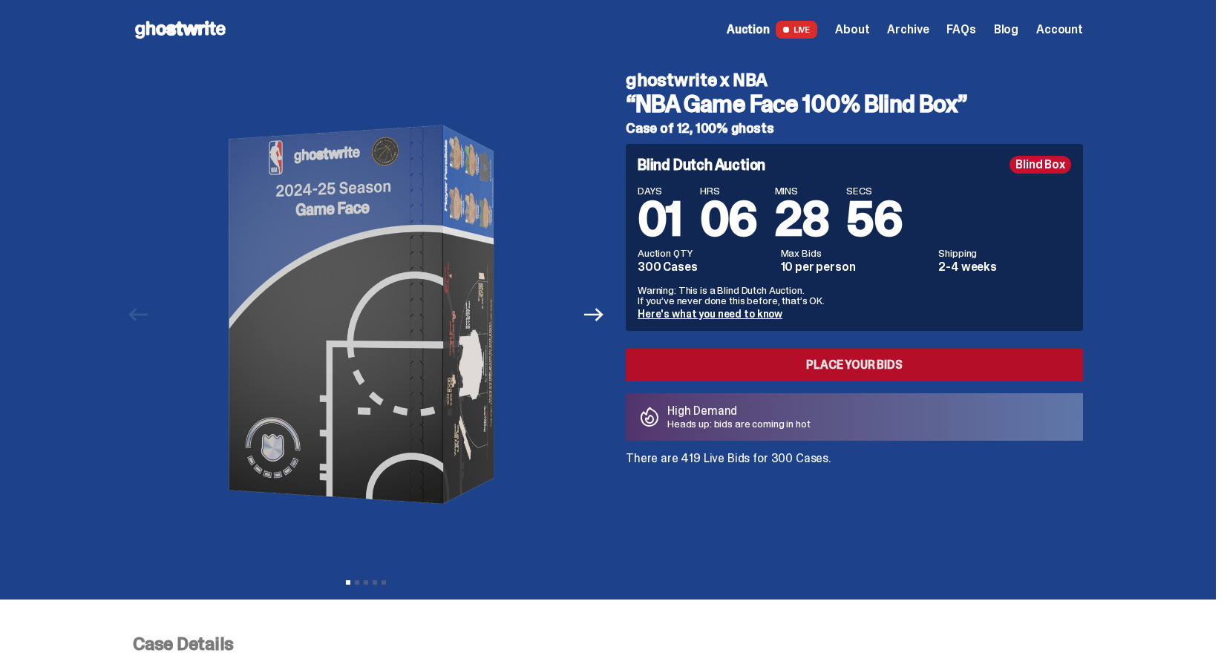 This screenshot has height=670, width=1227. What do you see at coordinates (960, 30) in the screenshot?
I see `span: FAQs` at bounding box center [960, 30].